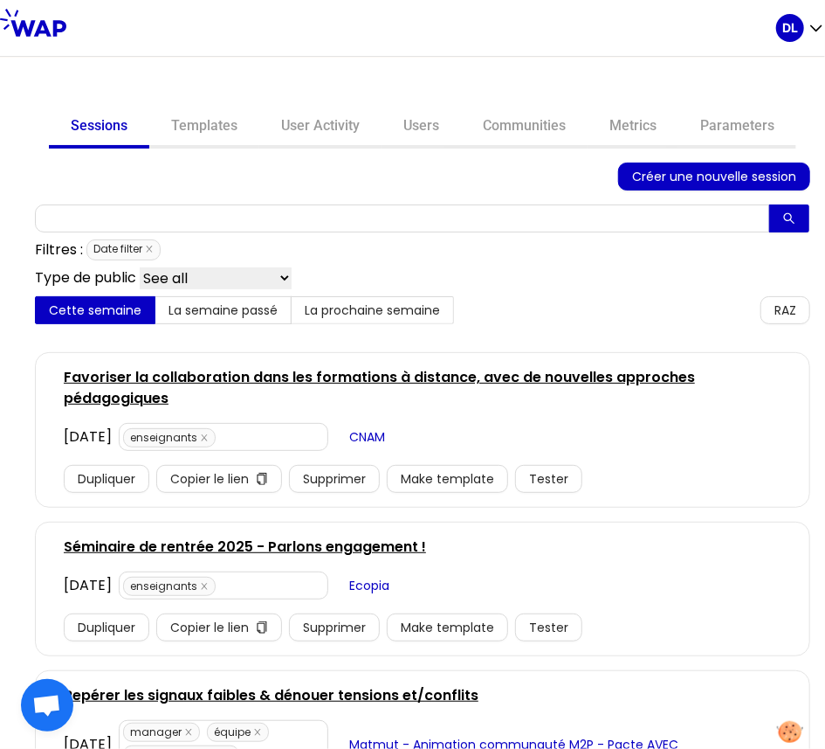 The width and height of the screenshot is (825, 749). I want to click on span: Créer une nouvelle session, so click(714, 176).